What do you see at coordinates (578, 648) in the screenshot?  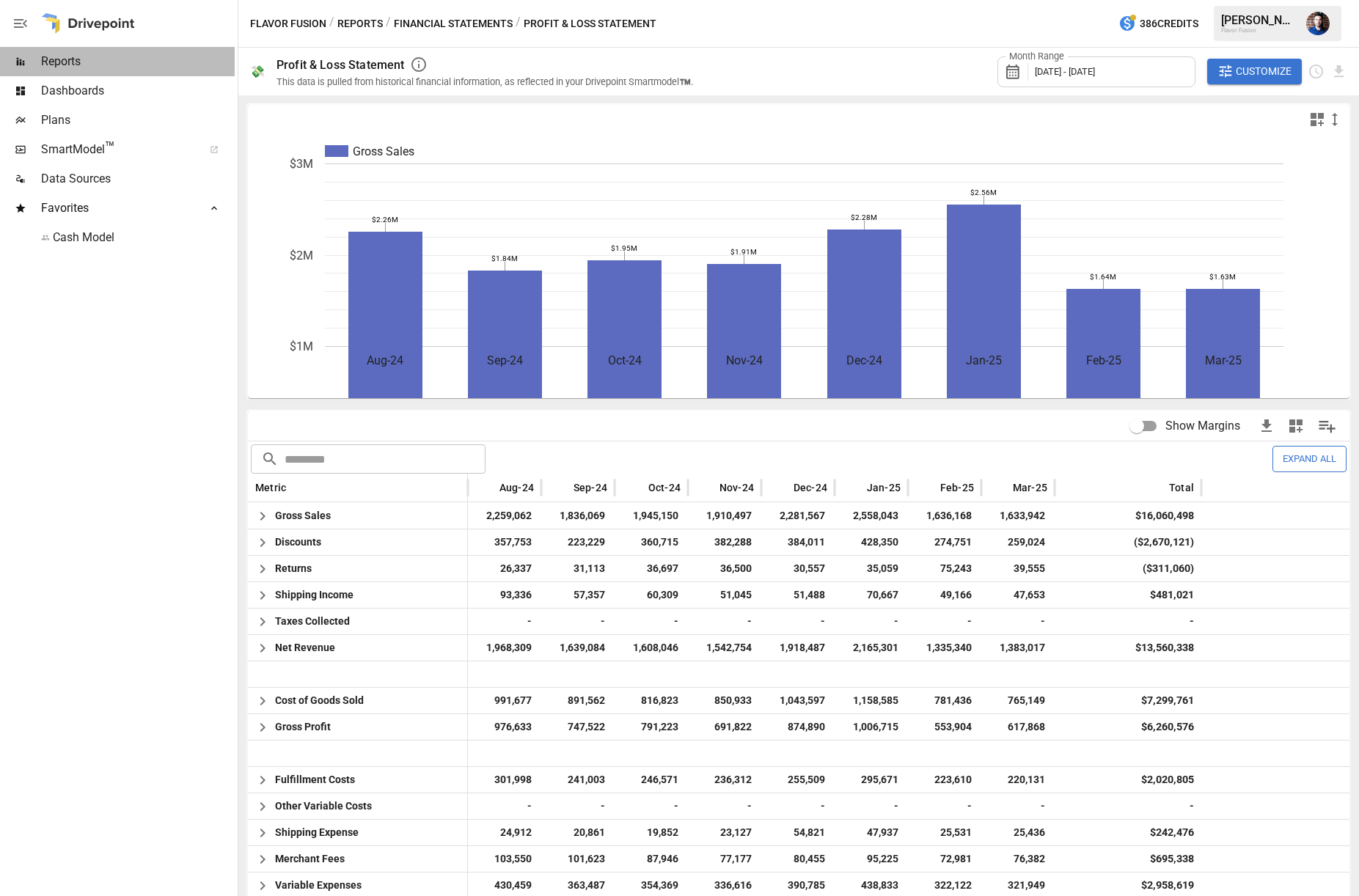 I see `span: 1,639,084` at bounding box center [578, 648].